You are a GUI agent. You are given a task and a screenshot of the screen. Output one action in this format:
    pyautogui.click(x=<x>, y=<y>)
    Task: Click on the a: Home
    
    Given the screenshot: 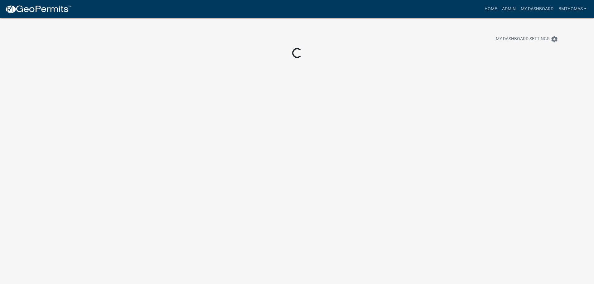 What is the action you would take?
    pyautogui.click(x=491, y=9)
    